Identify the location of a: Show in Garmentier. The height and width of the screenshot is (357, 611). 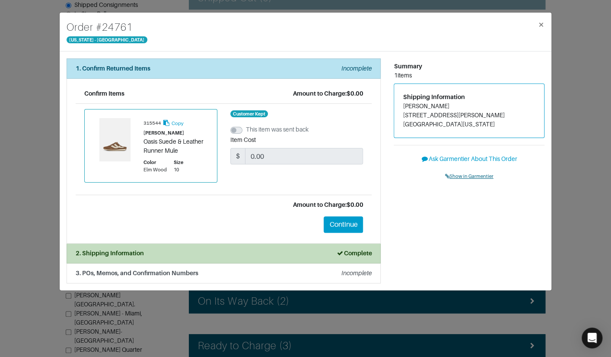
(469, 176).